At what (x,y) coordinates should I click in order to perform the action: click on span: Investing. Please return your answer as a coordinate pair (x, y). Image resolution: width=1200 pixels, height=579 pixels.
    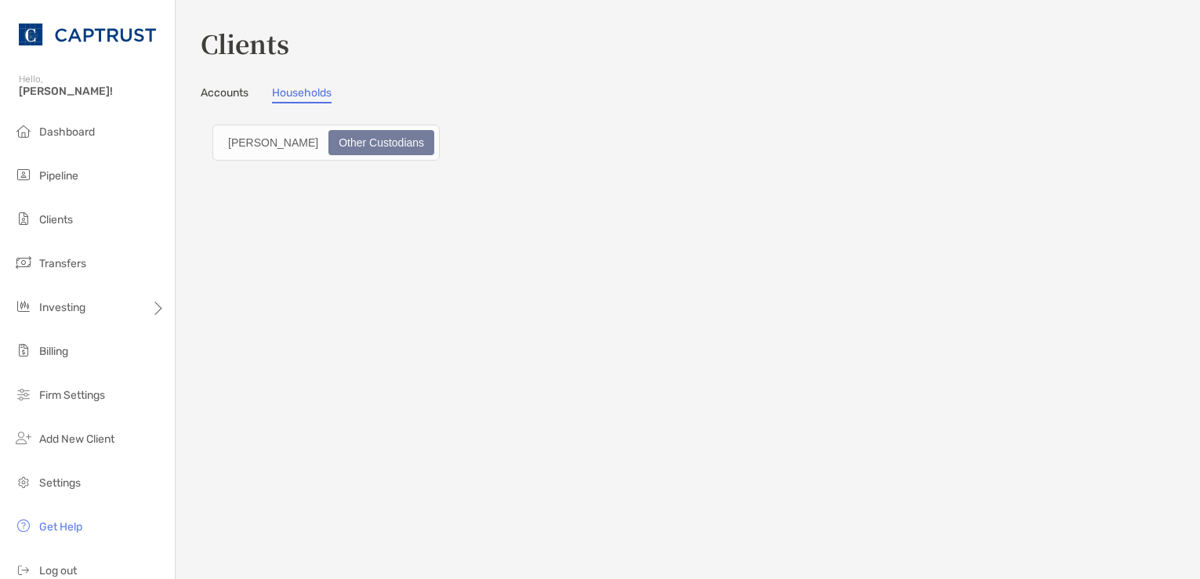
    Looking at the image, I should click on (62, 307).